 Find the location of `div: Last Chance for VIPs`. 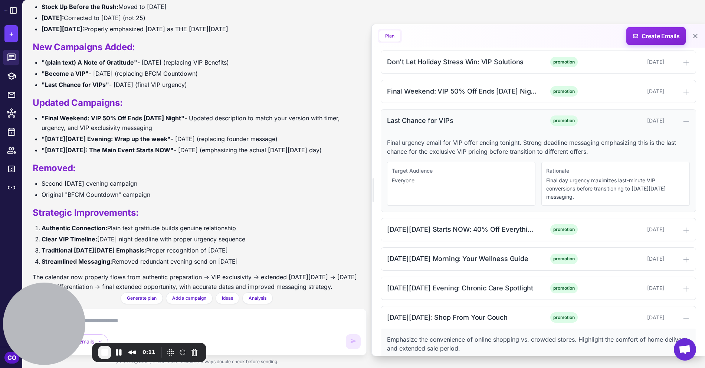

div: Last Chance for VIPs is located at coordinates (462, 120).